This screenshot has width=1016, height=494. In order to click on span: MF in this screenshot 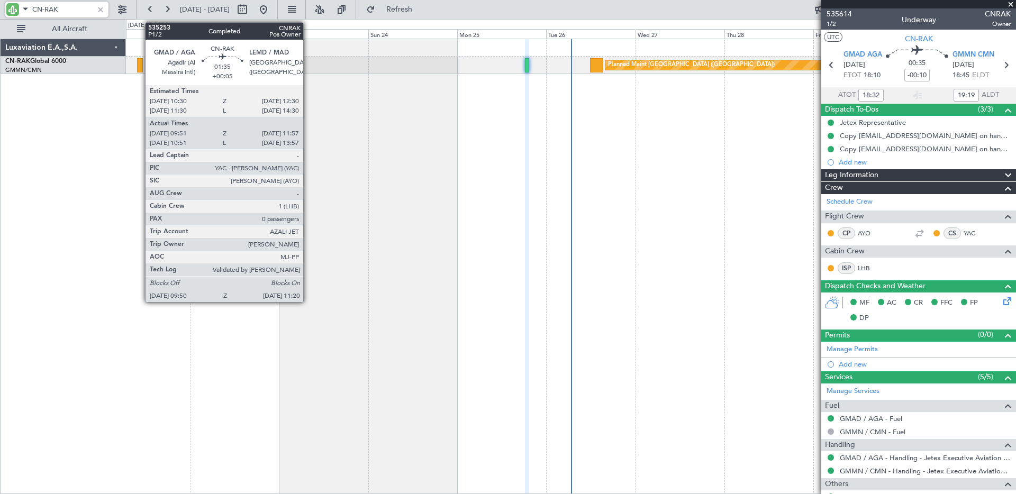, I will do `click(864, 303)`.